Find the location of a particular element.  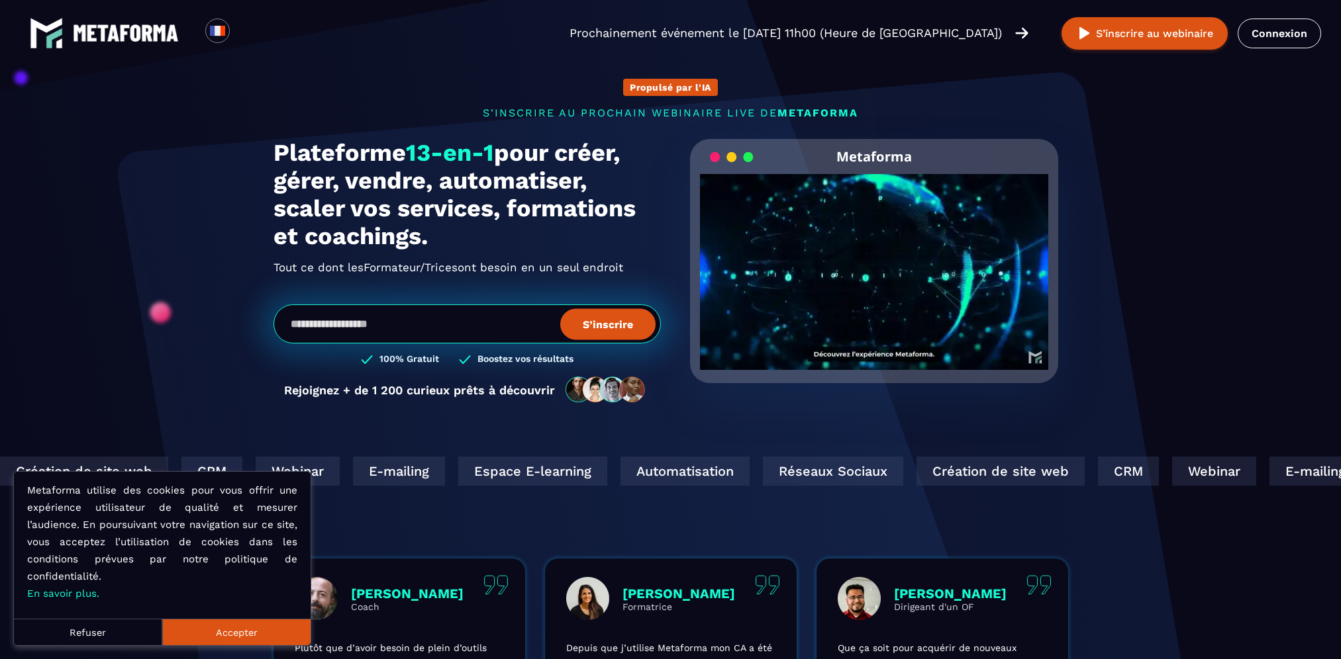

div: Automatisation is located at coordinates (669, 471).